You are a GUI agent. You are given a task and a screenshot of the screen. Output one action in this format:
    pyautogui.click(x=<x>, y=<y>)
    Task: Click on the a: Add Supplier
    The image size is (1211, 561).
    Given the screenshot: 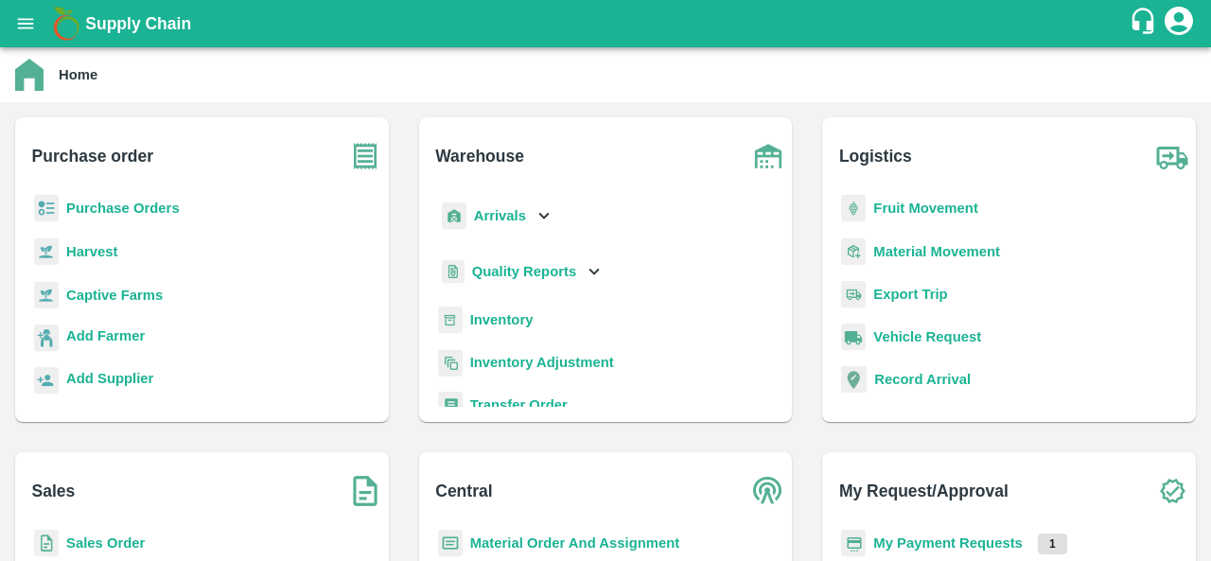 What is the action you would take?
    pyautogui.click(x=110, y=380)
    